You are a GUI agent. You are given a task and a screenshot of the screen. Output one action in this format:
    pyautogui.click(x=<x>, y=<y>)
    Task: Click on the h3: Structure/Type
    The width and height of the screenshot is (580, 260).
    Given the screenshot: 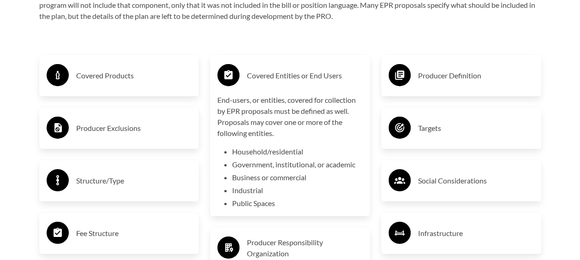 What is the action you would take?
    pyautogui.click(x=134, y=181)
    